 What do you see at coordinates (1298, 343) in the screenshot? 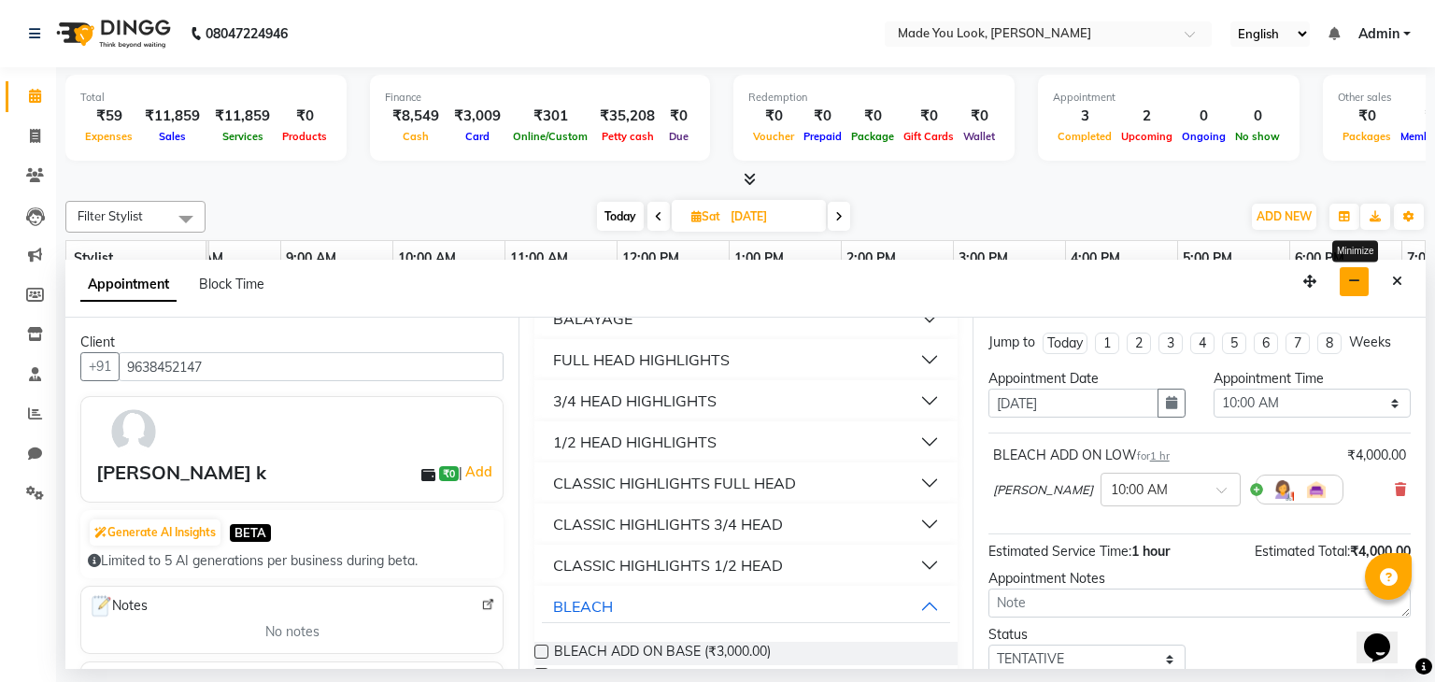
I see `li: 7` at bounding box center [1298, 343].